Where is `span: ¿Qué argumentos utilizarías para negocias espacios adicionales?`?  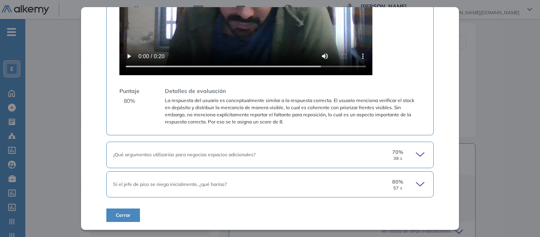
span: ¿Qué argumentos utilizarías para negocias espacios adicionales? is located at coordinates (184, 154).